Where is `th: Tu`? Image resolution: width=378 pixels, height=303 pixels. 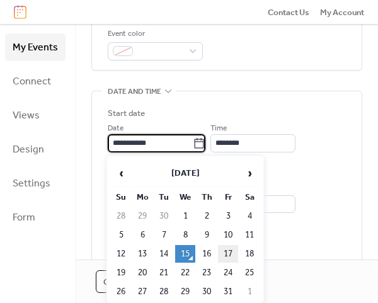 th: Tu is located at coordinates (164, 197).